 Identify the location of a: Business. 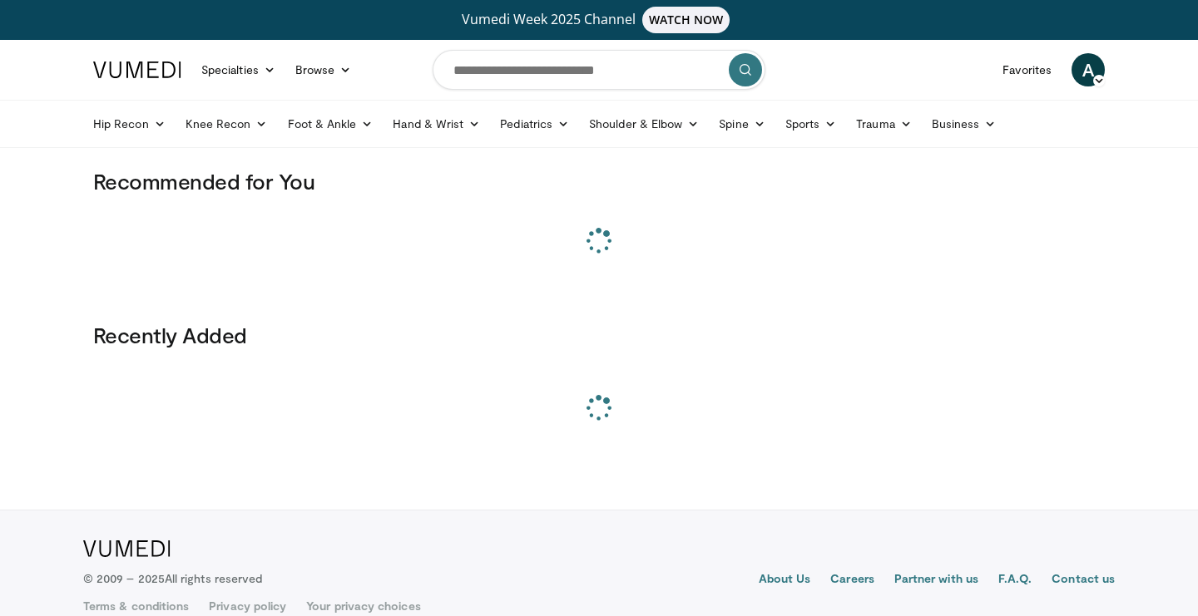
(964, 124).